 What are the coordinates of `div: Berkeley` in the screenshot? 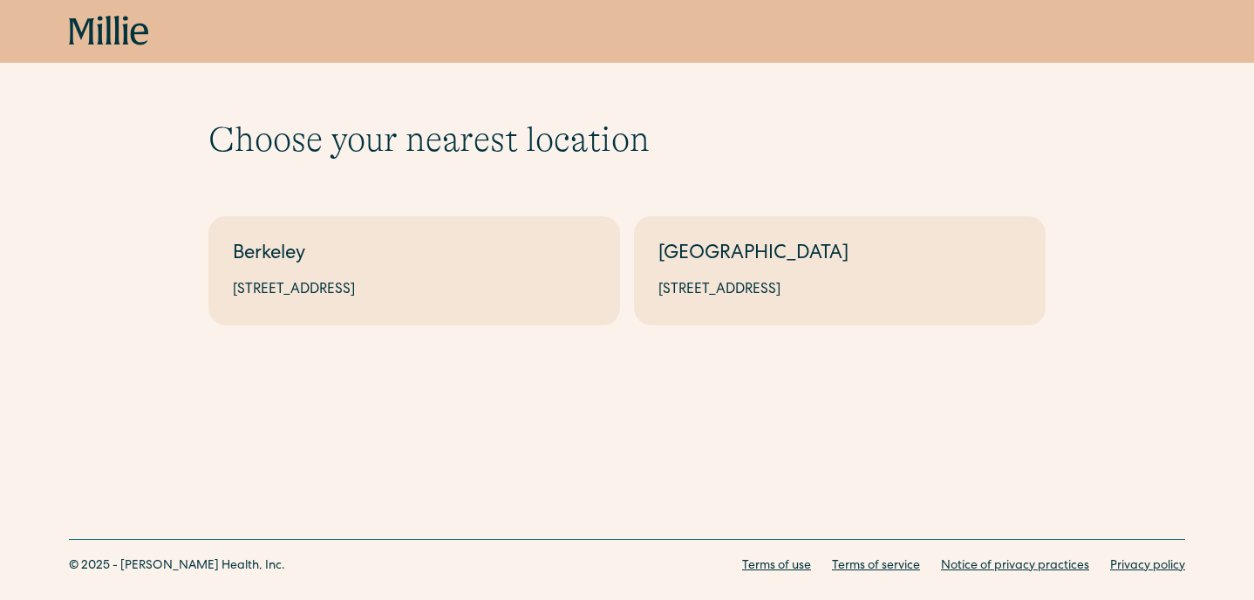 It's located at (414, 255).